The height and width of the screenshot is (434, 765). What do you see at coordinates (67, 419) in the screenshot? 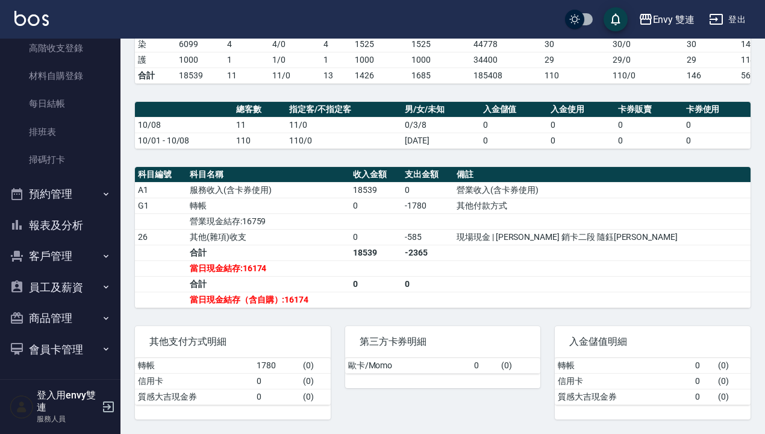
I see `p: 服務人員` at bounding box center [67, 419].